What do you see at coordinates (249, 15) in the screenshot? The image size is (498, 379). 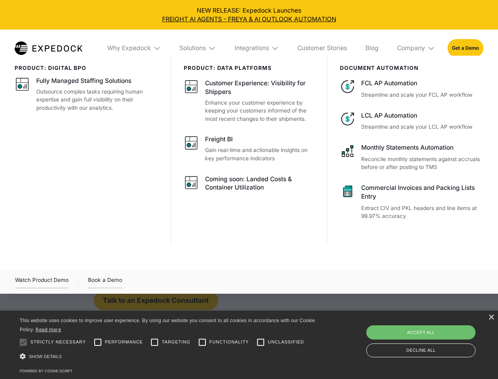 I see `div: NEW RELEASE: Expedock Launches` at bounding box center [249, 15].